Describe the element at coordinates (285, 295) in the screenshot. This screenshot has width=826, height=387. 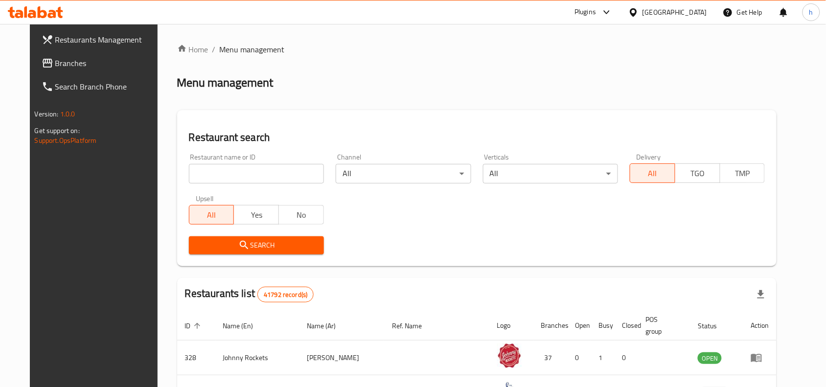
I see `div: Total records count` at that location.